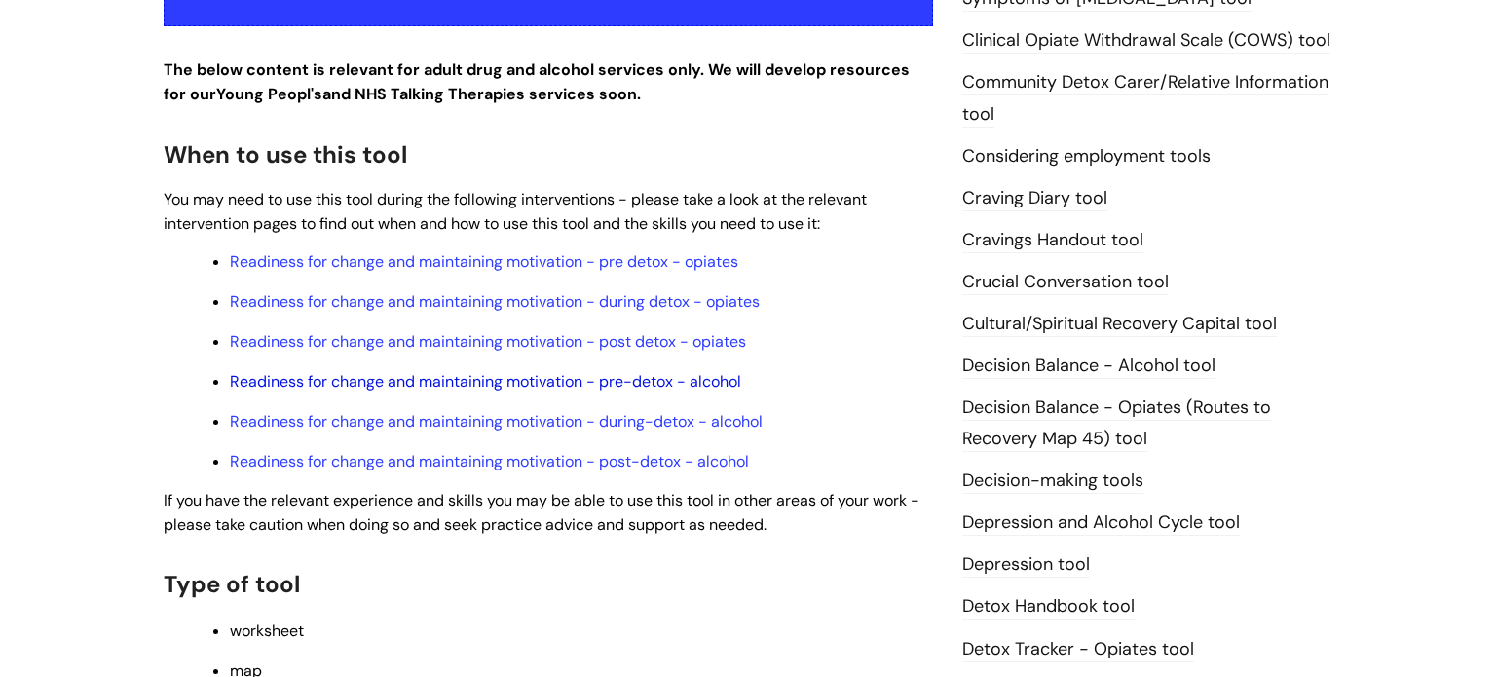 The height and width of the screenshot is (677, 1496). What do you see at coordinates (542, 512) in the screenshot?
I see `span: If you have the relevant experience and skills you may be able to use this tool in other areas of...` at bounding box center [542, 512].